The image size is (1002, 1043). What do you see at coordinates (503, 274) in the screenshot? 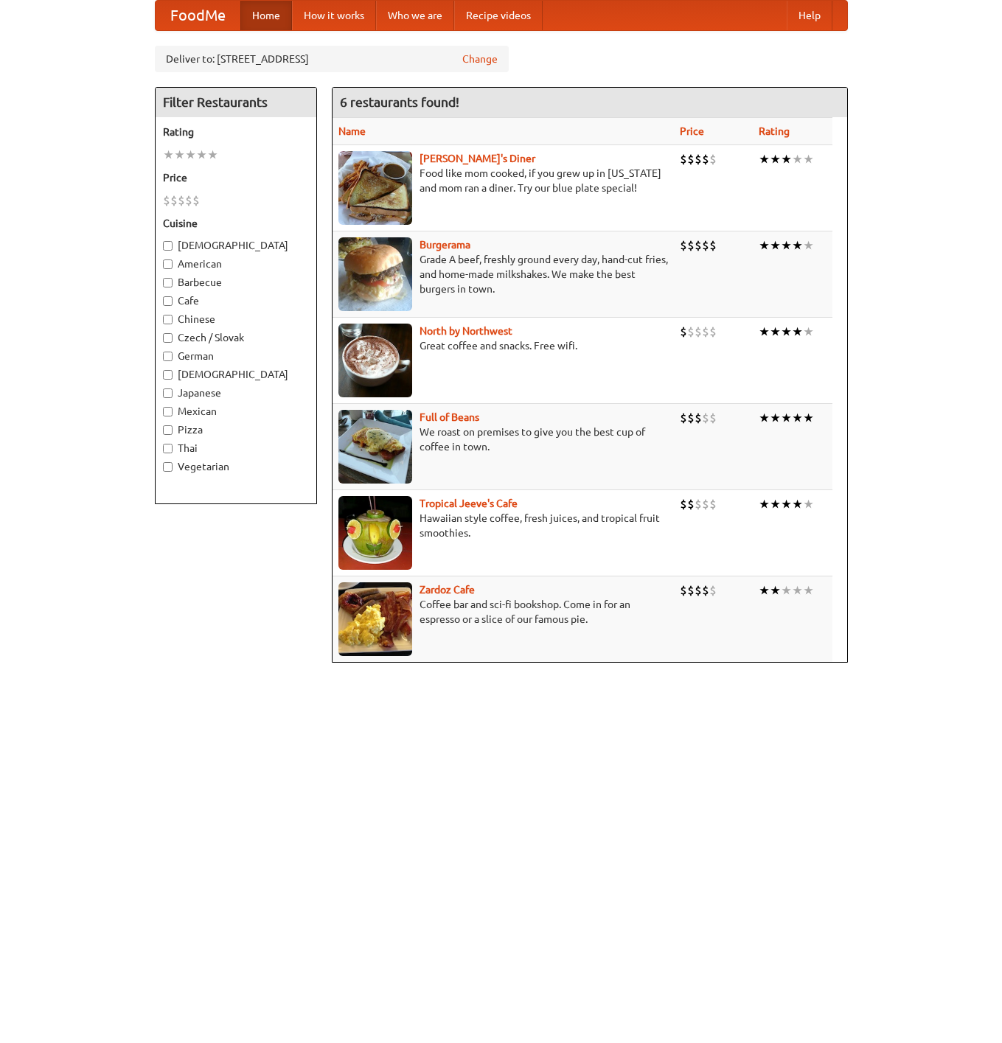
I see `p: Grade A beef, freshly ground every day, hand-cut fries, and home-made milkshakes. We make the bes...` at bounding box center [503, 274].